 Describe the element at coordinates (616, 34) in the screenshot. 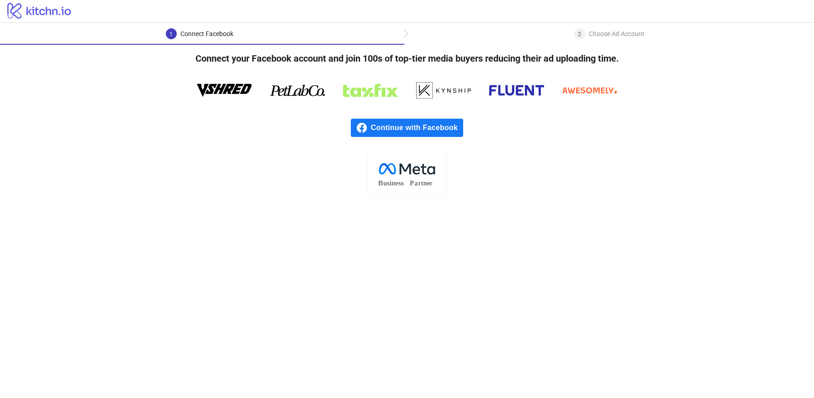

I see `div: Choose Ad Account` at that location.